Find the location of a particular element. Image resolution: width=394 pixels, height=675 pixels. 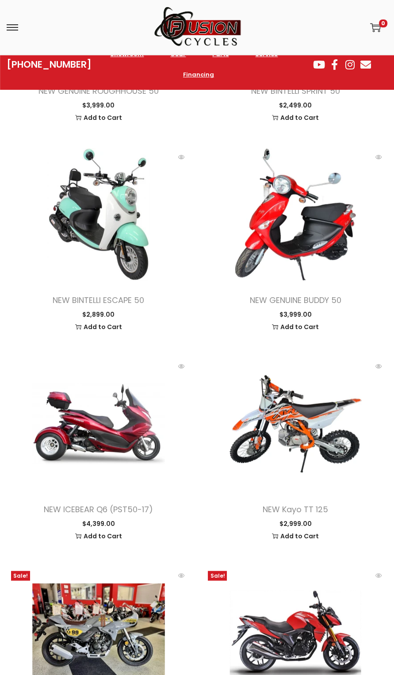

a: 0 is located at coordinates (376, 27).